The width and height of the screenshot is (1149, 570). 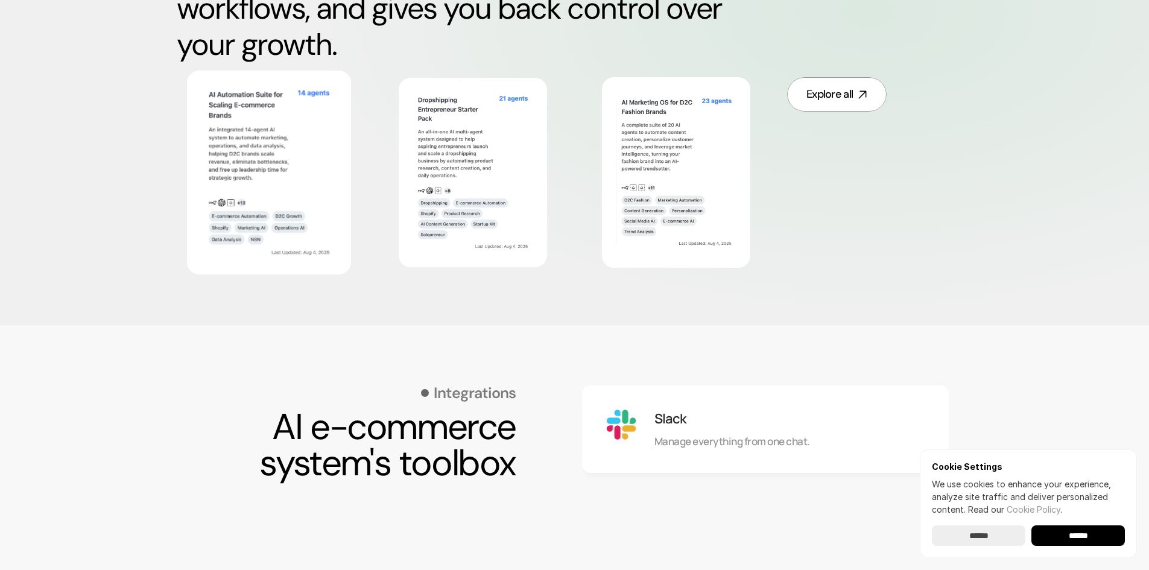 What do you see at coordinates (837, 94) in the screenshot?
I see `a: Explore all` at bounding box center [837, 94].